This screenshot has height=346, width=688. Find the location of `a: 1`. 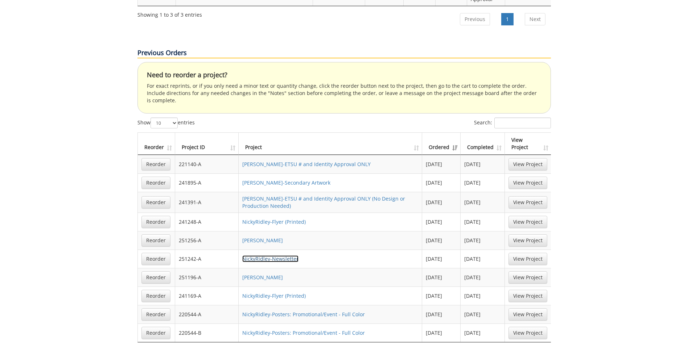

a: 1 is located at coordinates (507, 19).